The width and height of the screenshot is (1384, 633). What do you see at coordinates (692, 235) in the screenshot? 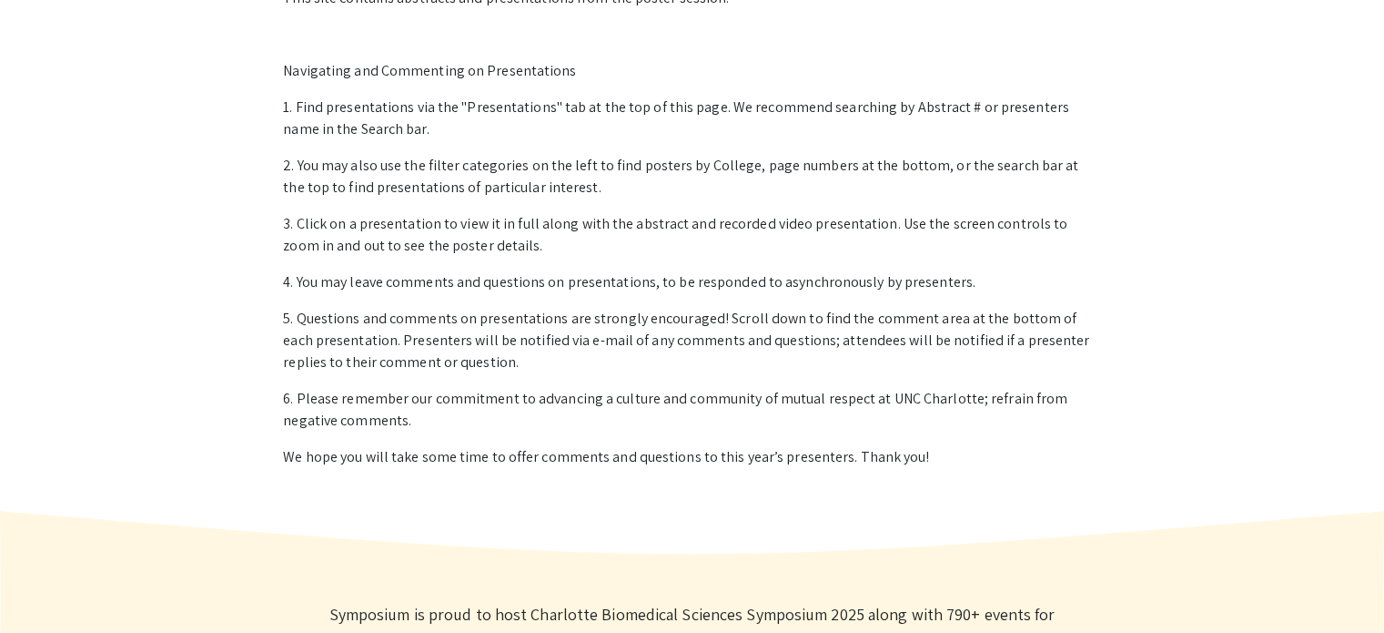
I see `p: 3. Click on a presentation to view it in full along with the abstract and recorded video presenta...` at bounding box center [692, 235].